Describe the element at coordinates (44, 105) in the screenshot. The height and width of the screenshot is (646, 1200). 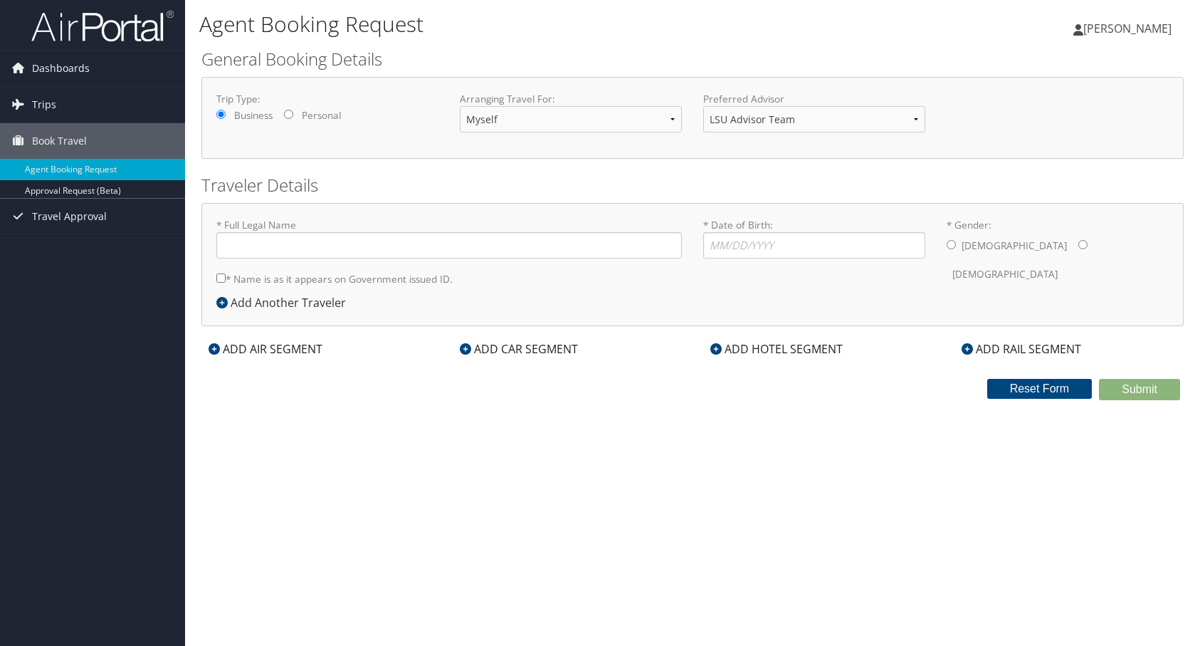
I see `span: Trips` at that location.